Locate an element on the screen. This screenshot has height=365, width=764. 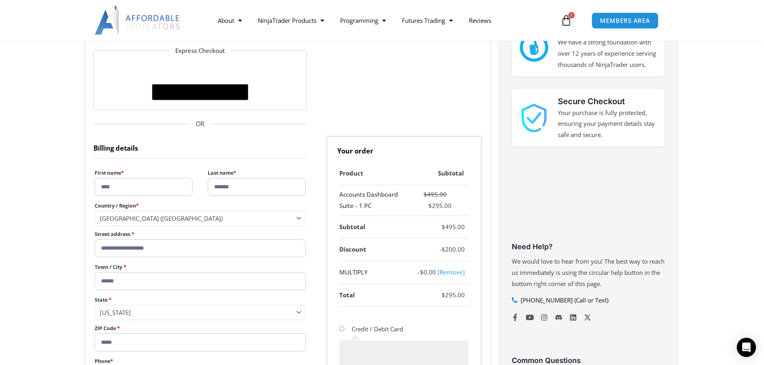
img: 1000913 | Affordable Indicators – NinjaTrader is located at coordinates (534, 118).